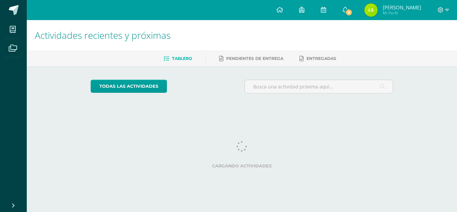  Describe the element at coordinates (319, 86) in the screenshot. I see `input: Busca una actividad próxima aquí...` at that location.